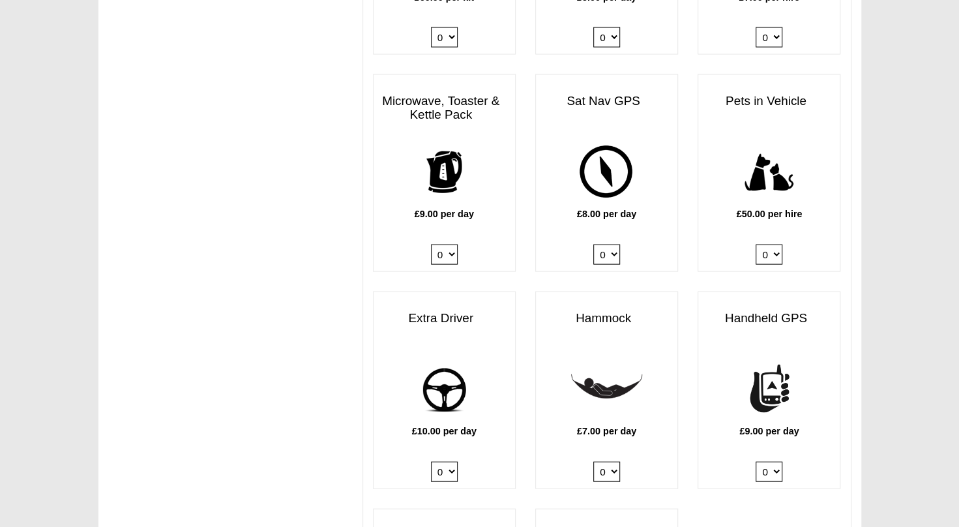  What do you see at coordinates (768, 101) in the screenshot?
I see `h3: Pets in Vehicle` at bounding box center [768, 101].